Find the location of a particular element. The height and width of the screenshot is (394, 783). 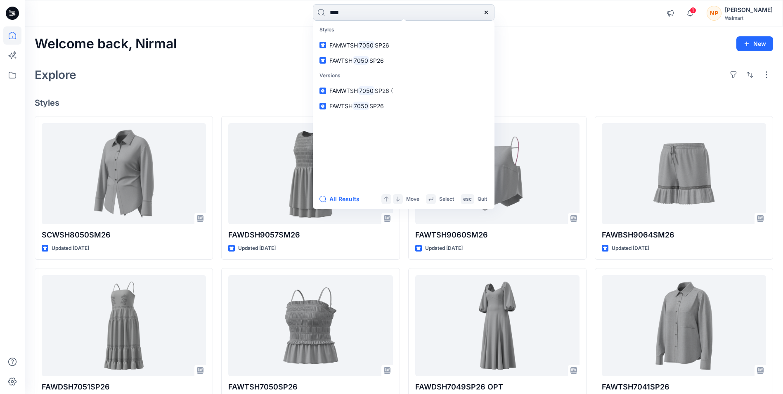

span: SP26 ( is located at coordinates (384, 90).